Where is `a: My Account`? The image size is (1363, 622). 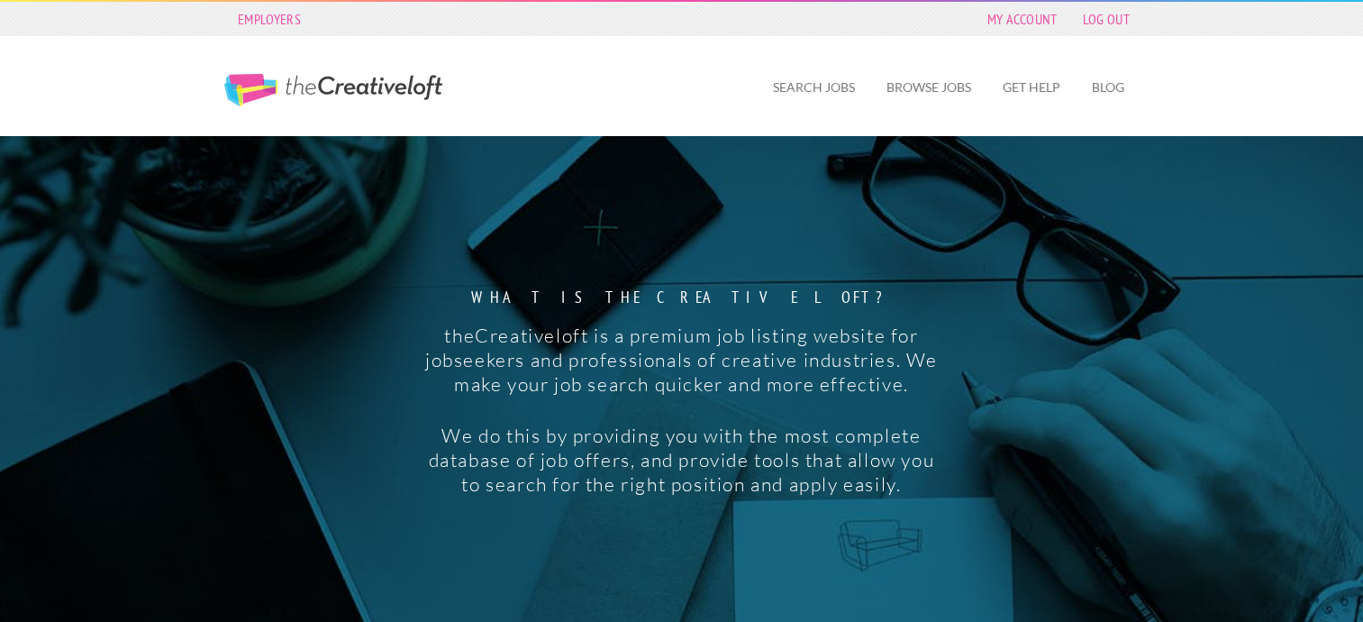 a: My Account is located at coordinates (1023, 19).